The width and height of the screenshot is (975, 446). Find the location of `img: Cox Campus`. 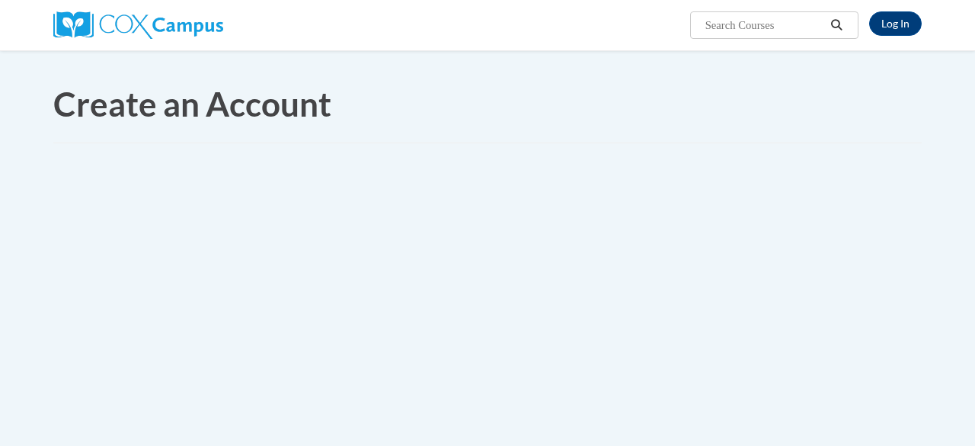

img: Cox Campus is located at coordinates (138, 25).